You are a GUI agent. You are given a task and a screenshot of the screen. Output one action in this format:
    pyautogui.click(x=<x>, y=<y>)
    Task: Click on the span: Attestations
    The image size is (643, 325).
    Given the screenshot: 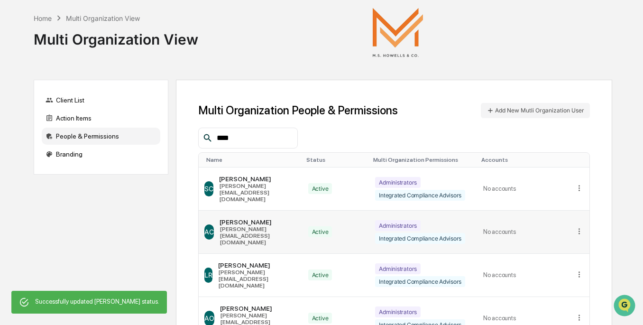 What is the action you would take?
    pyautogui.click(x=98, y=124)
    